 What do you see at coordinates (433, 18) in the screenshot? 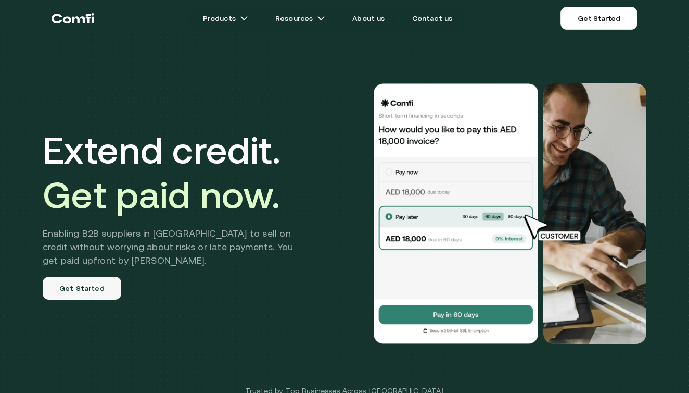
I see `a: Contact us` at bounding box center [433, 18].